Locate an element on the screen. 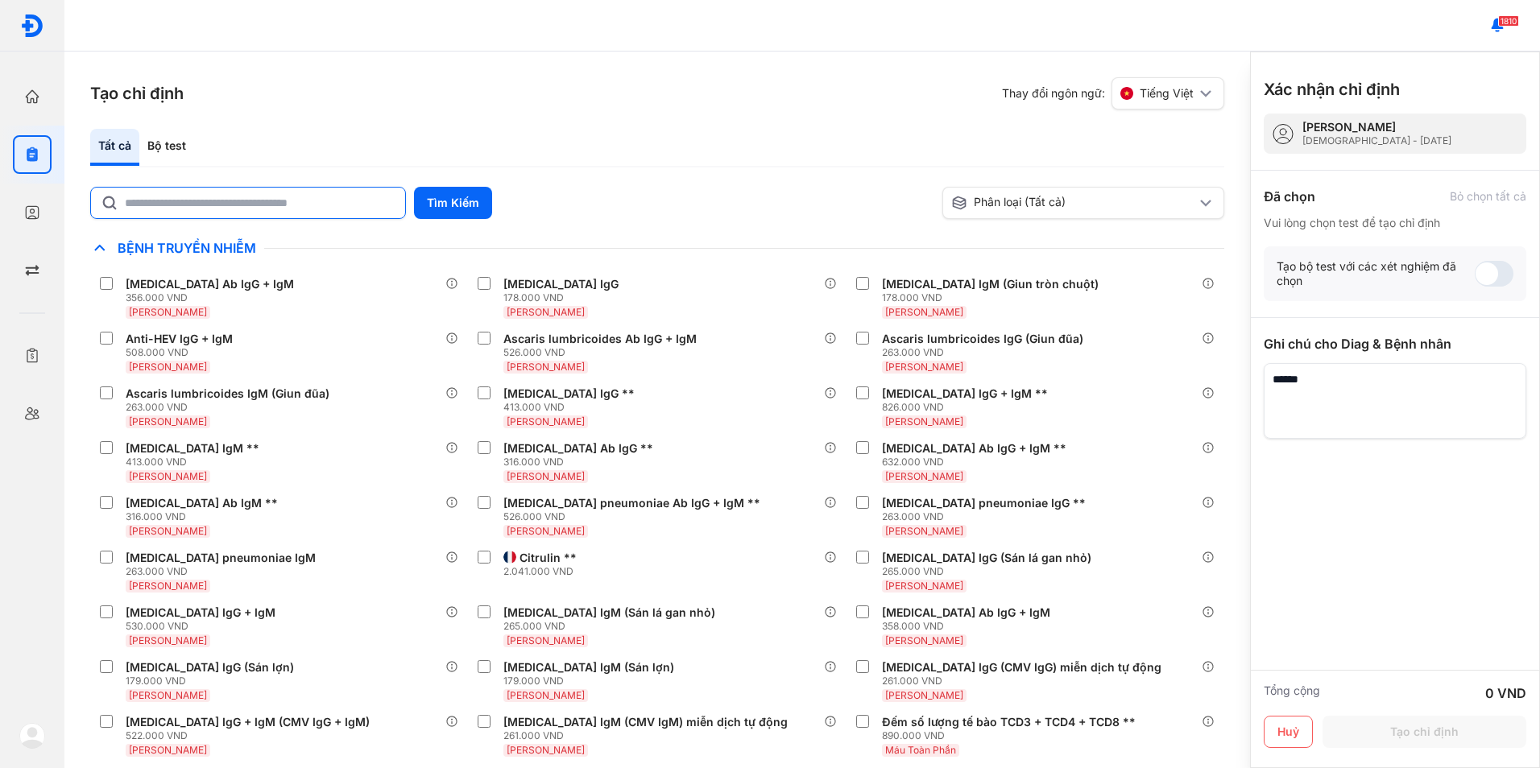 This screenshot has width=1540, height=768. div: Thay đổi ngôn ngữ: is located at coordinates (1113, 93).